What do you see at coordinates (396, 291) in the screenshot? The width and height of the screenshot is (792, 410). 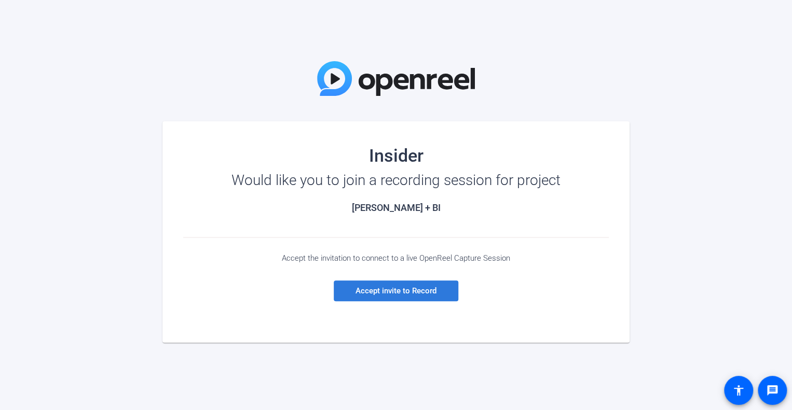 I see `span: Accept invite to Record` at bounding box center [396, 291].